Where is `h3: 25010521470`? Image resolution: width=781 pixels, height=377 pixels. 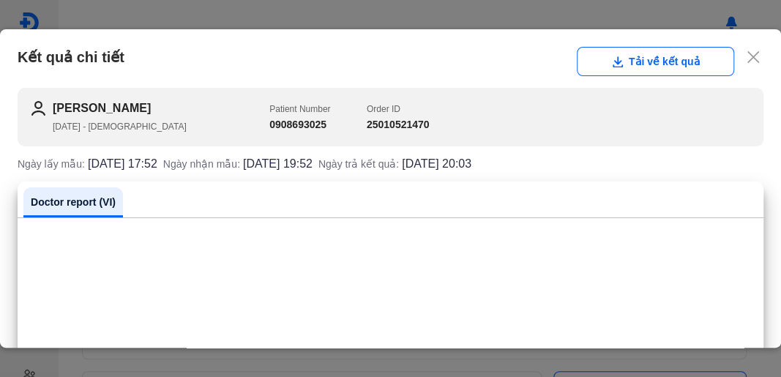
h3: 25010521470 is located at coordinates (398, 124).